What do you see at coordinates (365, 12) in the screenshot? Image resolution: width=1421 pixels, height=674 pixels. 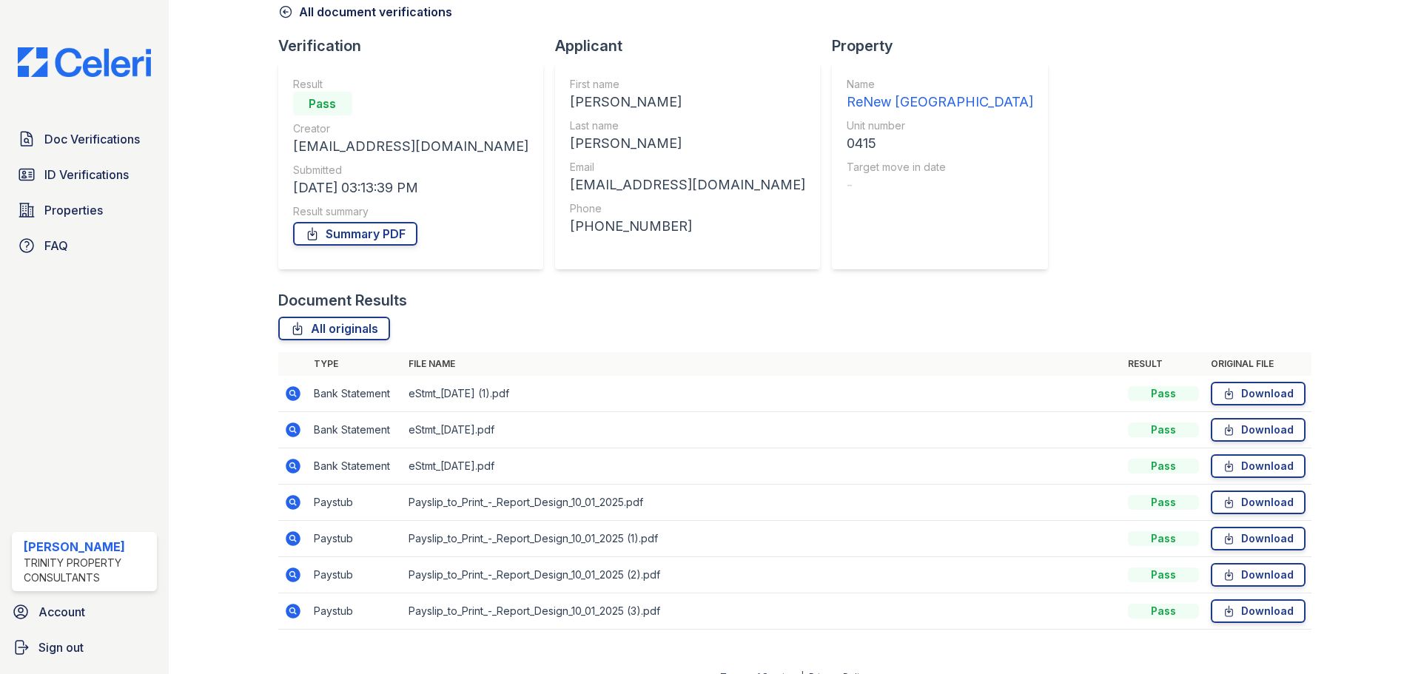 I see `a: All document verifications` at bounding box center [365, 12].